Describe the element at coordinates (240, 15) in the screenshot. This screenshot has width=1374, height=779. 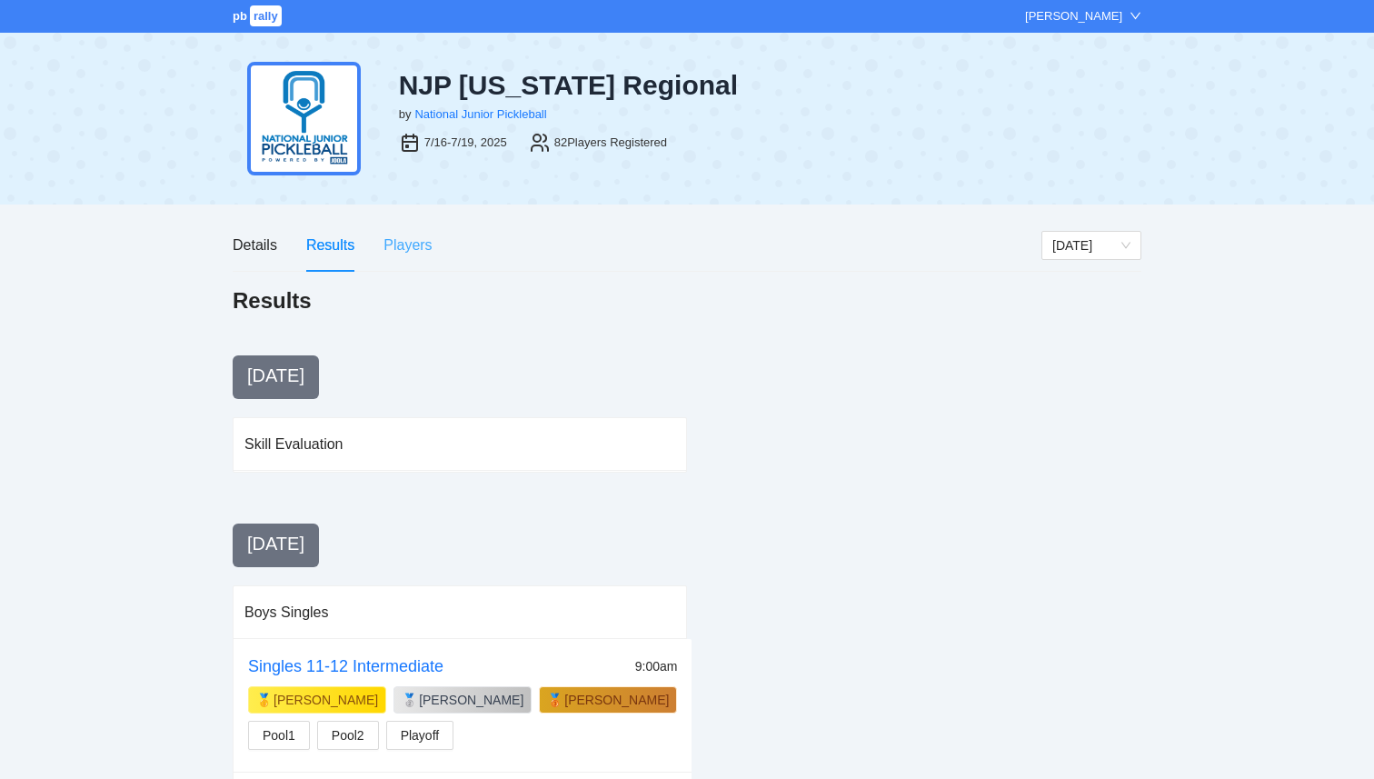
I see `span: pb` at that location.